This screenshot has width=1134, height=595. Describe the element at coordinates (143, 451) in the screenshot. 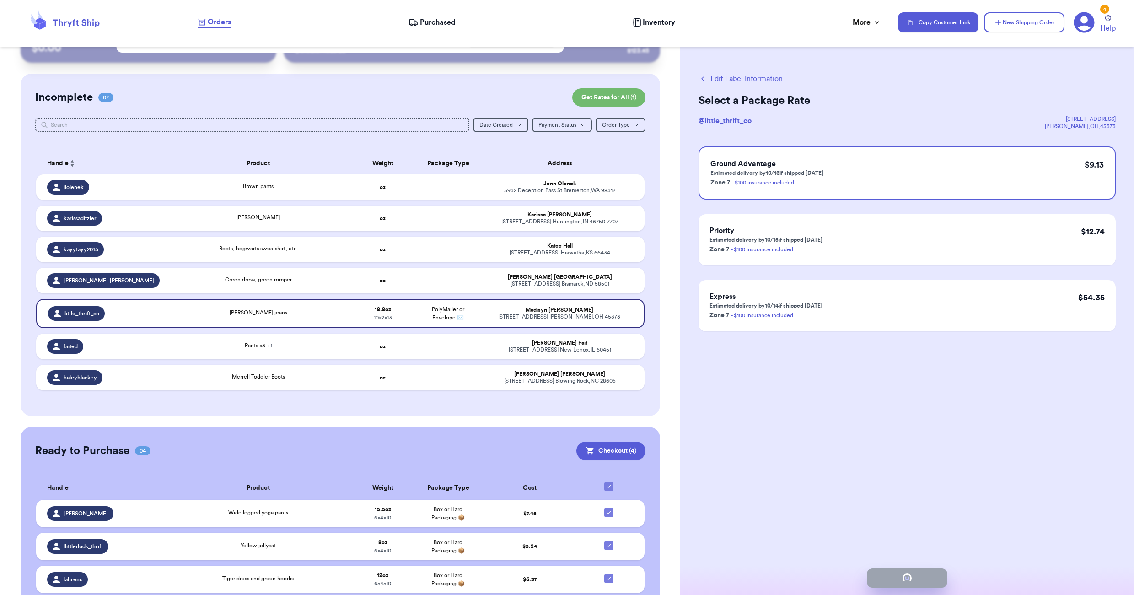

I see `span: 04` at that location.